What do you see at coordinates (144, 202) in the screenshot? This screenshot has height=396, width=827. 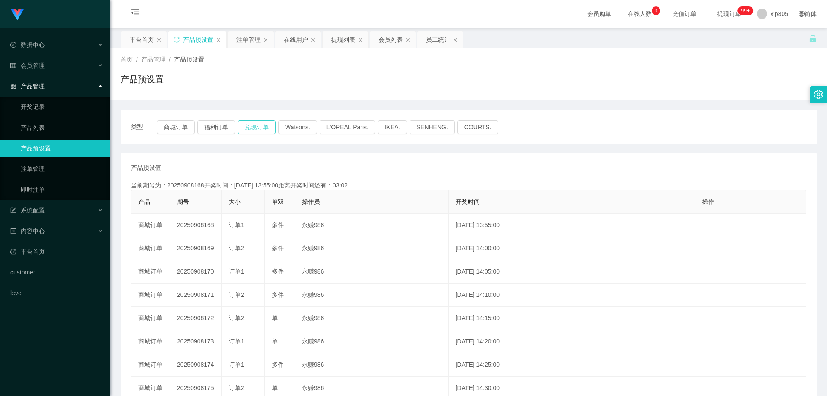 I see `span: 产品` at bounding box center [144, 202].